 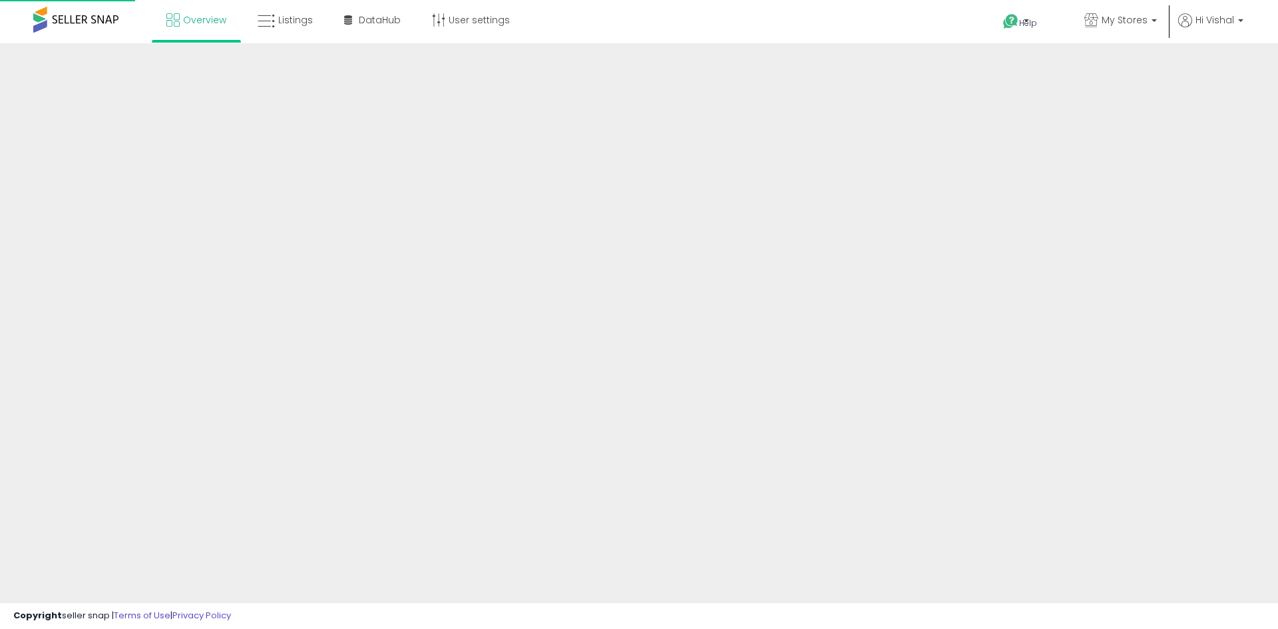 What do you see at coordinates (1211, 28) in the screenshot?
I see `a: Hi Vishal` at bounding box center [1211, 28].